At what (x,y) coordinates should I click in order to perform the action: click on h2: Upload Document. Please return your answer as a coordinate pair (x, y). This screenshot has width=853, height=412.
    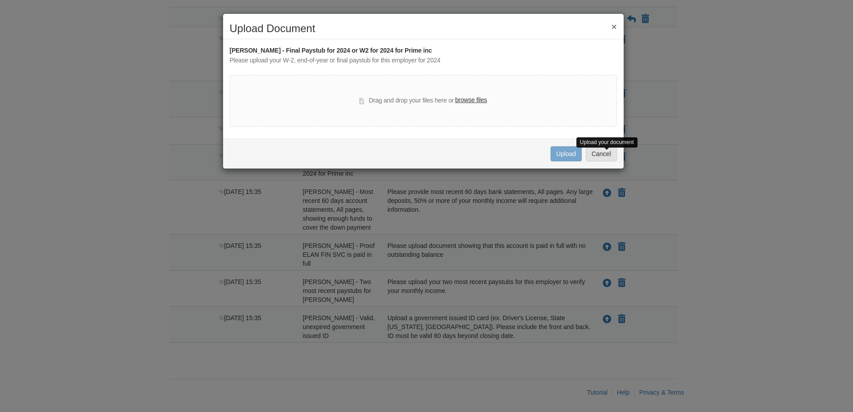
    Looking at the image, I should click on (423, 29).